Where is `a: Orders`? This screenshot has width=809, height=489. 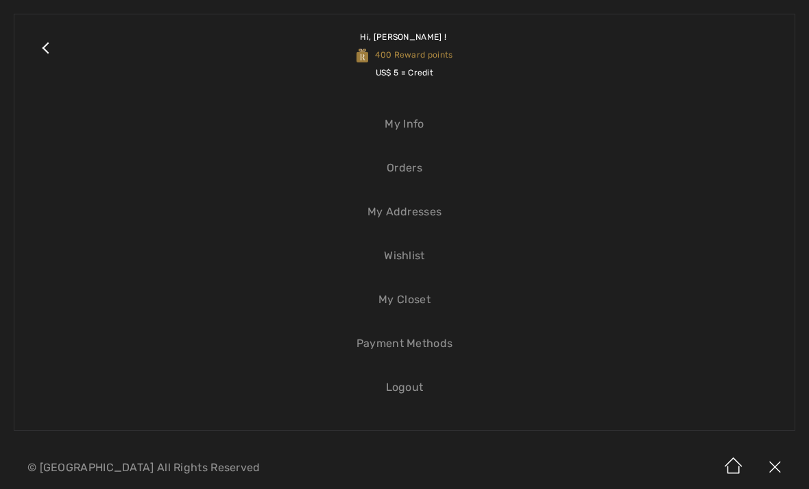 a: Orders is located at coordinates (405, 168).